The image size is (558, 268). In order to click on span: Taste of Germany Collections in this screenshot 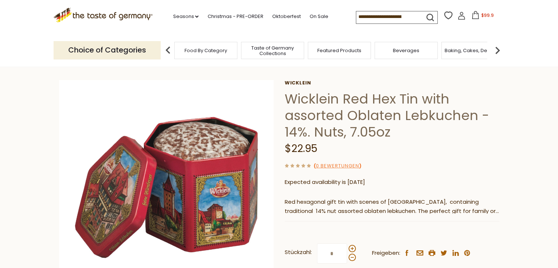, I will do `click(272, 51)`.